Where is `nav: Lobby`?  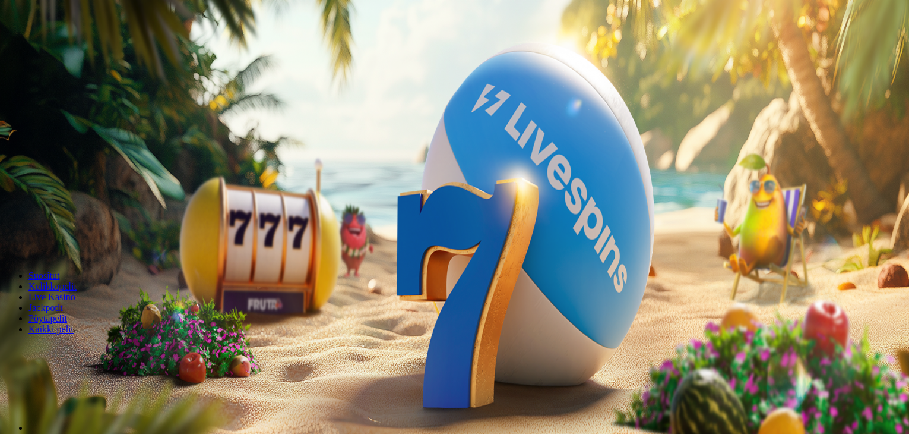
nav: Lobby is located at coordinates (454, 292).